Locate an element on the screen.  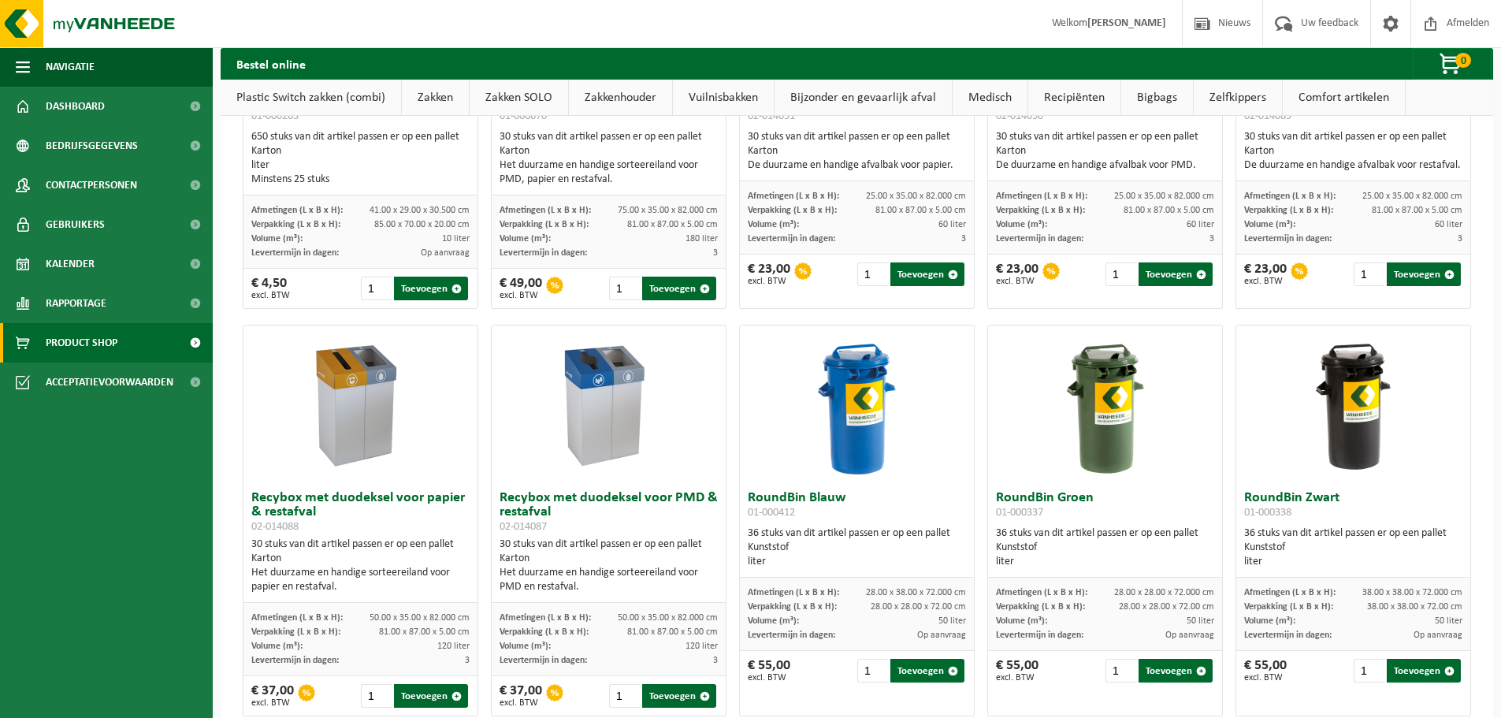
div: € 37,00 is located at coordinates (521, 696).